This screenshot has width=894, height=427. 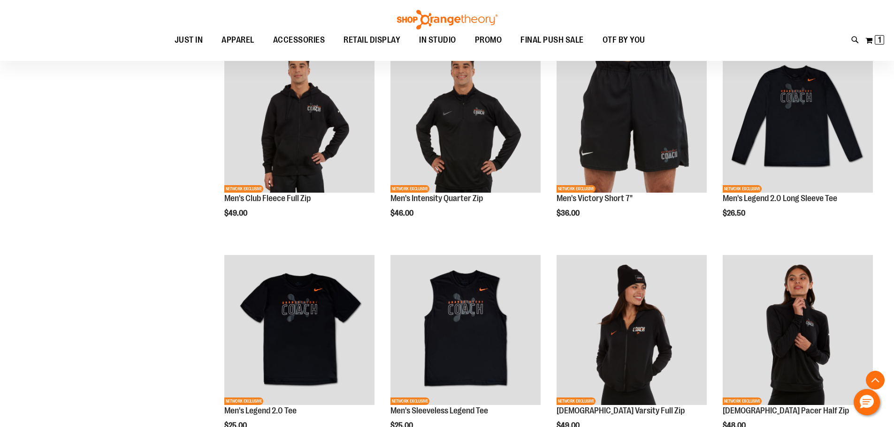 I want to click on span: IN STUDIO, so click(x=437, y=40).